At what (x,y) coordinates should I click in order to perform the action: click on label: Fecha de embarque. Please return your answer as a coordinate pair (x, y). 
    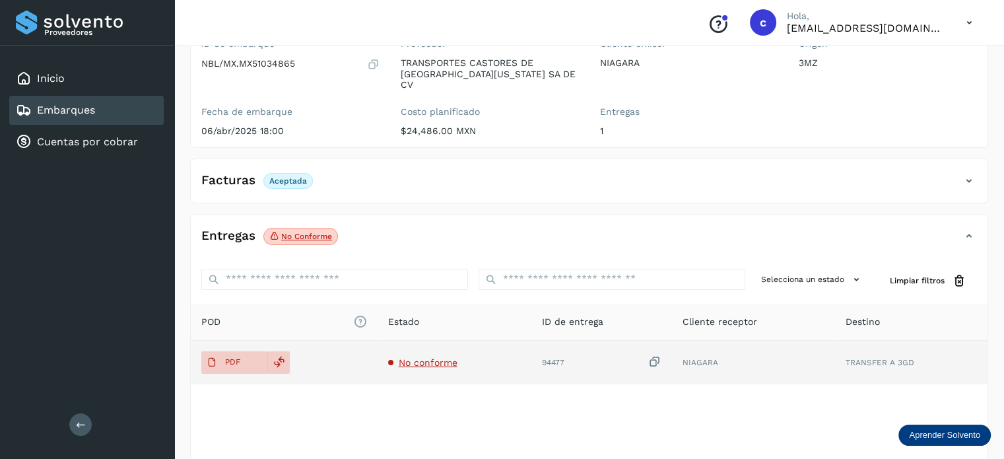
    Looking at the image, I should click on (291, 112).